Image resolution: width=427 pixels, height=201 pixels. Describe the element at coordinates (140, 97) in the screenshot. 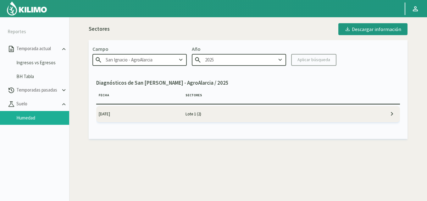

I see `th: Fecha` at that location.